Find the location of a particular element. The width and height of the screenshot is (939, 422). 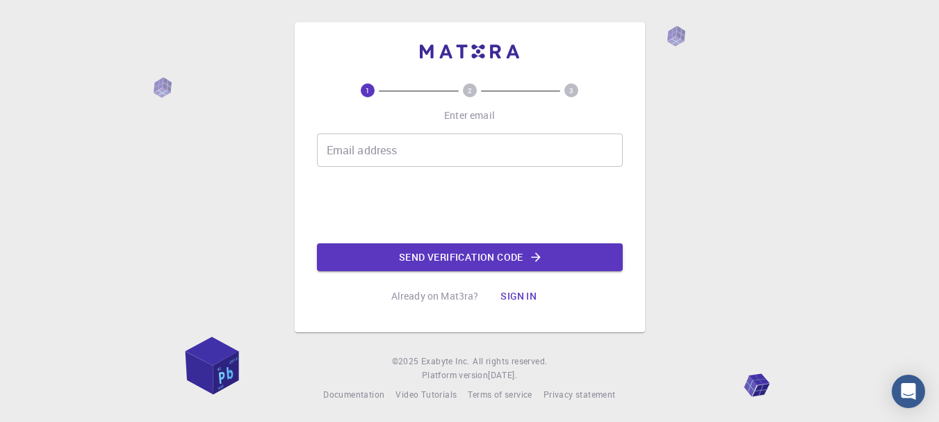

text: 2 is located at coordinates (470, 90).